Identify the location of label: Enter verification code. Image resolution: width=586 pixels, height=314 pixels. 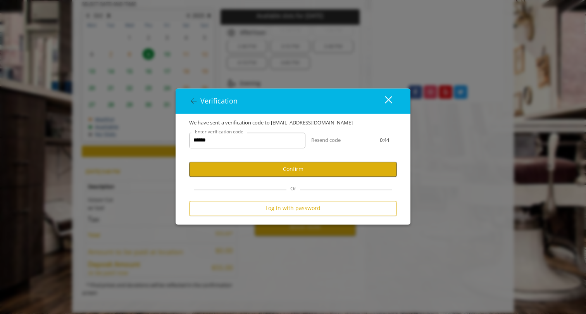
(219, 131).